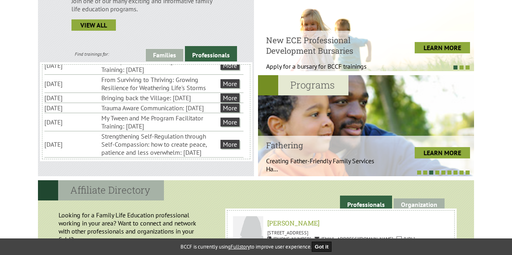 Image resolution: width=512 pixels, height=255 pixels. What do you see at coordinates (164, 55) in the screenshot?
I see `a: Families` at bounding box center [164, 55].